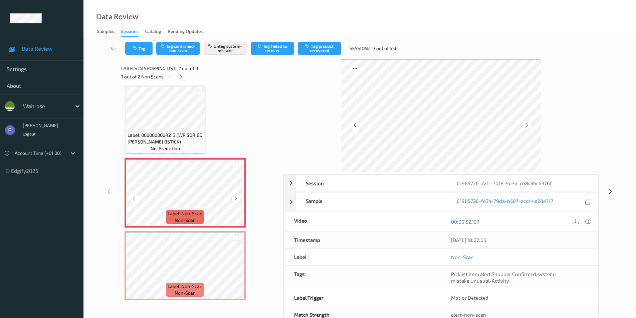 This screenshot has width=636, height=318. Describe the element at coordinates (188, 68) in the screenshot. I see `span: 7 out of 9` at that location.